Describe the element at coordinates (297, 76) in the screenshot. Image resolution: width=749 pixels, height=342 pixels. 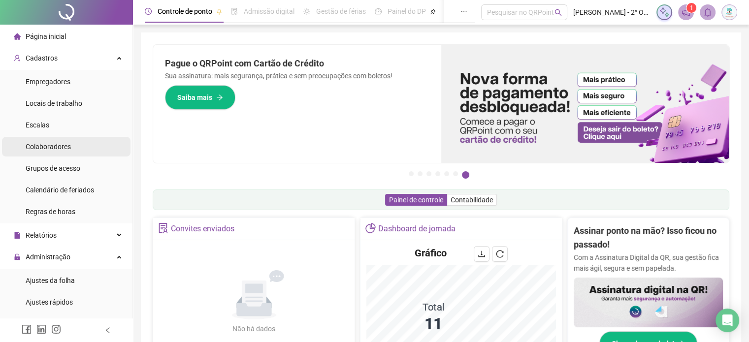
I see `p: Sua assinatura: mais segurança, prática e sem preocupações com boletos!` at that location.